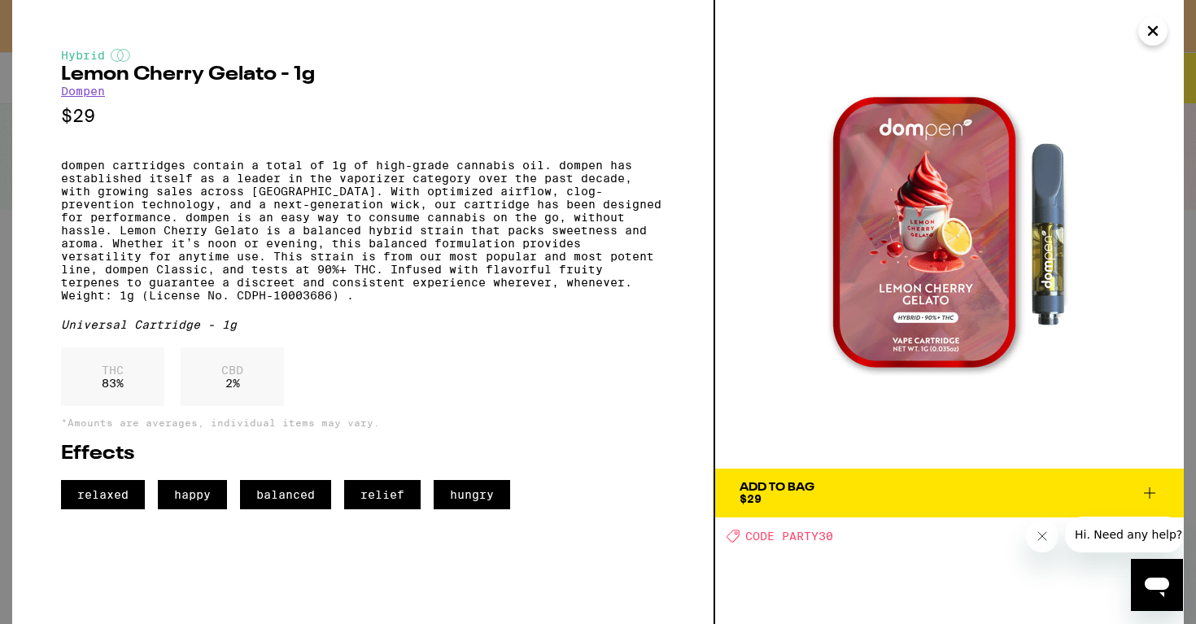 The image size is (1196, 624). Describe the element at coordinates (232, 377) in the screenshot. I see `div: 2 %` at that location.